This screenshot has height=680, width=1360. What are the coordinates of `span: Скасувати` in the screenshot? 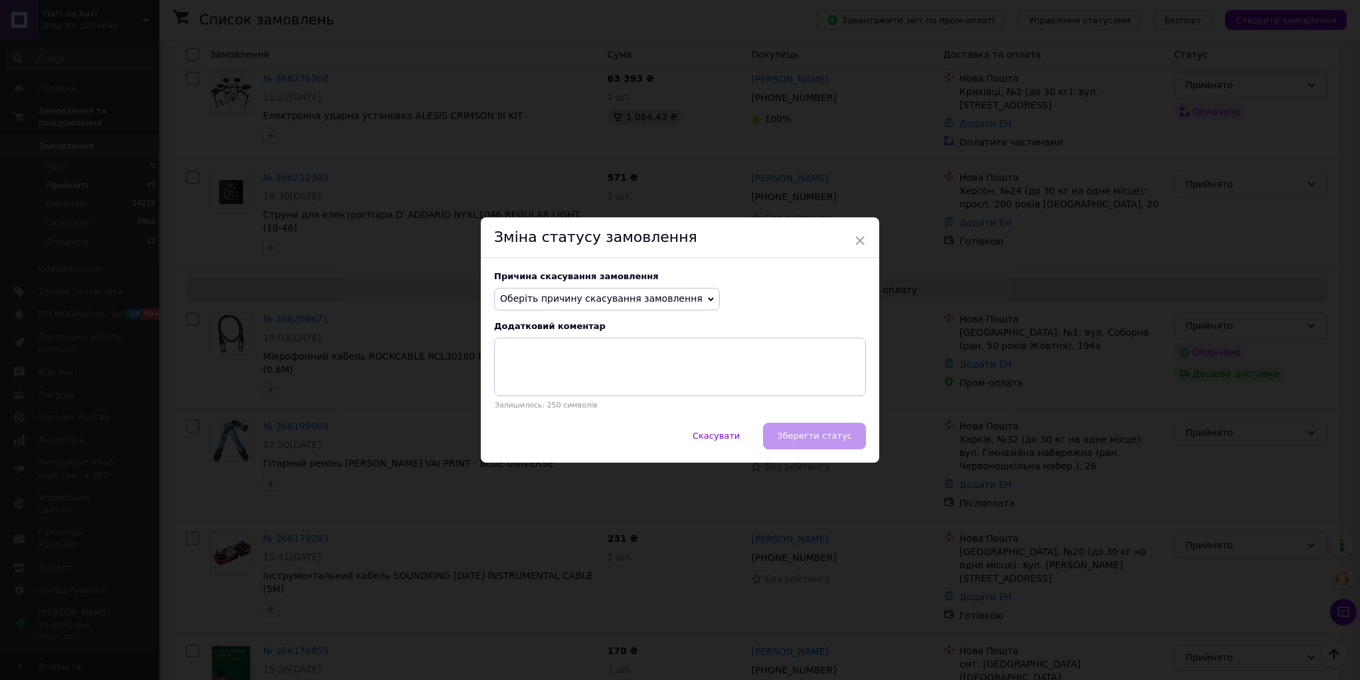 It's located at (716, 435).